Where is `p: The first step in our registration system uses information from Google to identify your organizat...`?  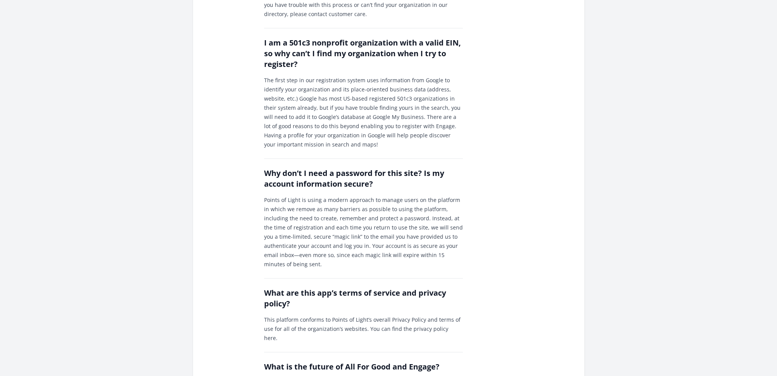 p: The first step in our registration system uses information from Google to identify your organizat... is located at coordinates (363, 112).